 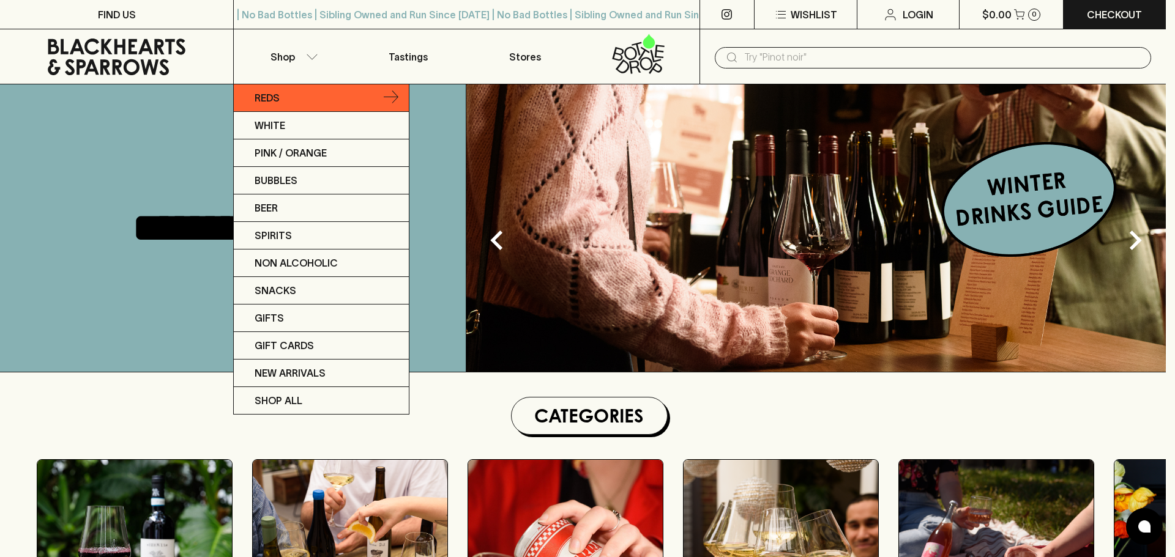 I want to click on p: Non Alcoholic, so click(x=296, y=263).